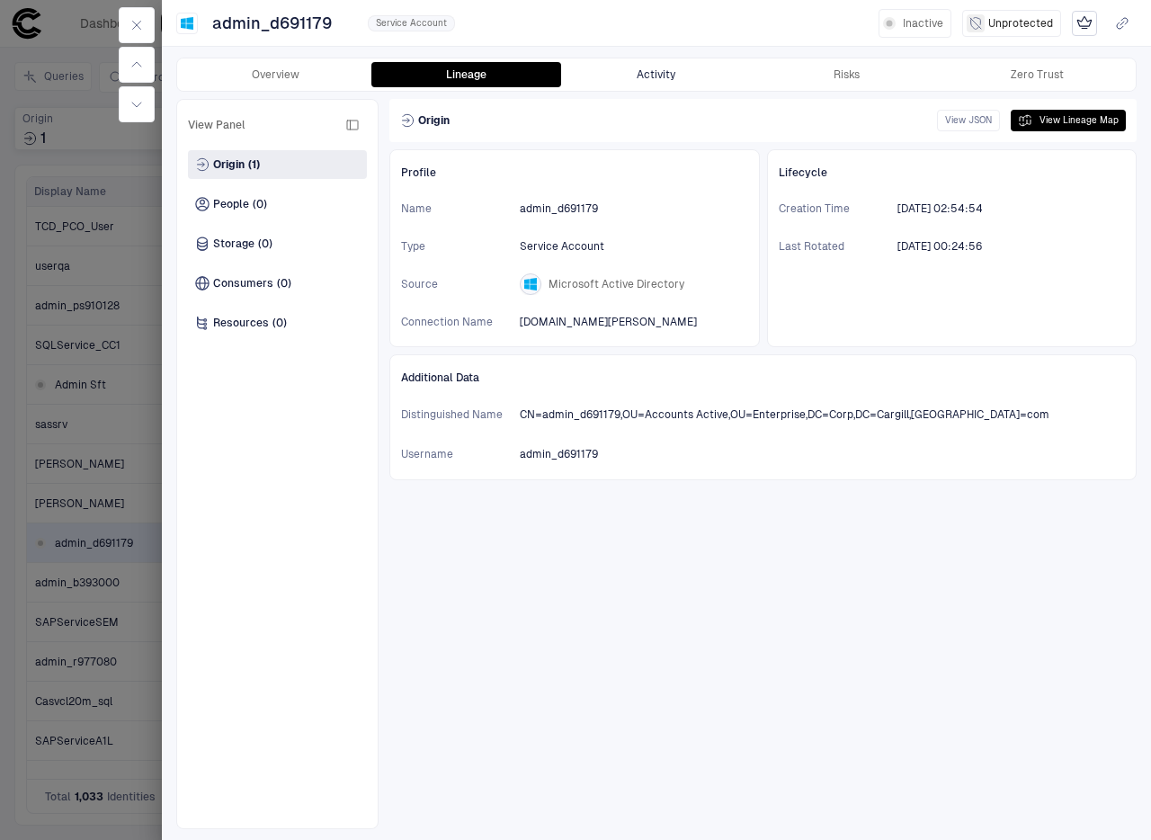 The image size is (1151, 840). What do you see at coordinates (846, 75) in the screenshot?
I see `div: Risks` at bounding box center [846, 75].